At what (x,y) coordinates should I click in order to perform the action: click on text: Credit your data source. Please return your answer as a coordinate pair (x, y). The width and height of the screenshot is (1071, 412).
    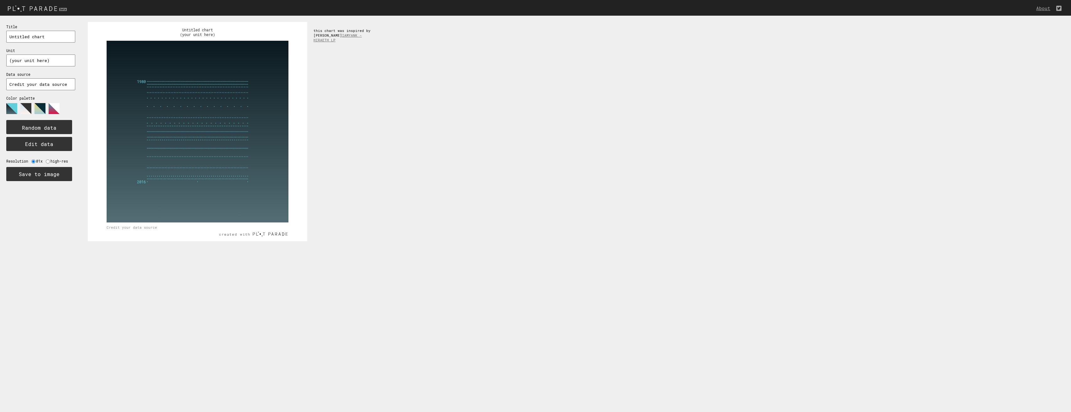
    Looking at the image, I should click on (132, 227).